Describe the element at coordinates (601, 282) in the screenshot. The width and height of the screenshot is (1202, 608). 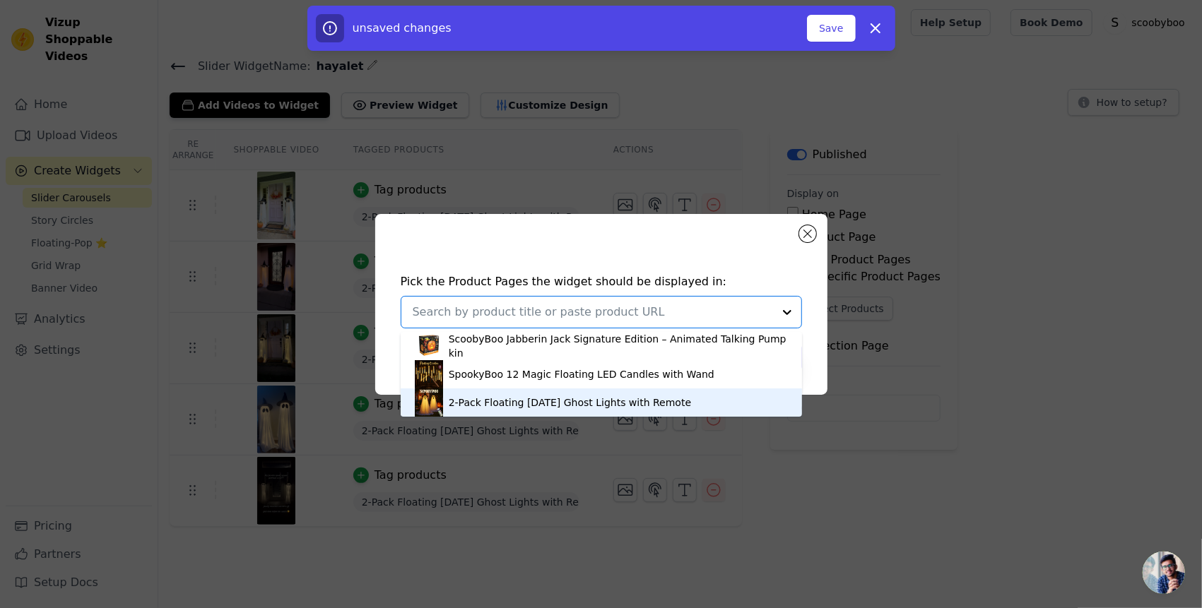
I see `h4: Pick the Product Pages the widget should be displayed in:` at that location.